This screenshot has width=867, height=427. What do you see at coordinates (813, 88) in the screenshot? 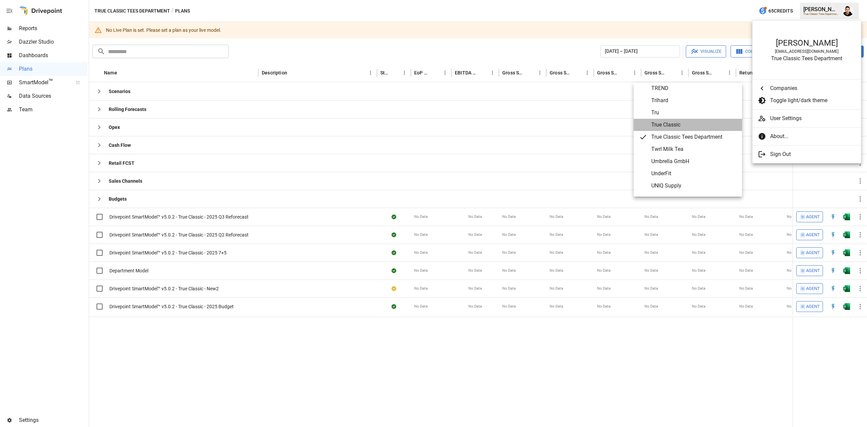
I see `span: Companies` at bounding box center [813, 88].